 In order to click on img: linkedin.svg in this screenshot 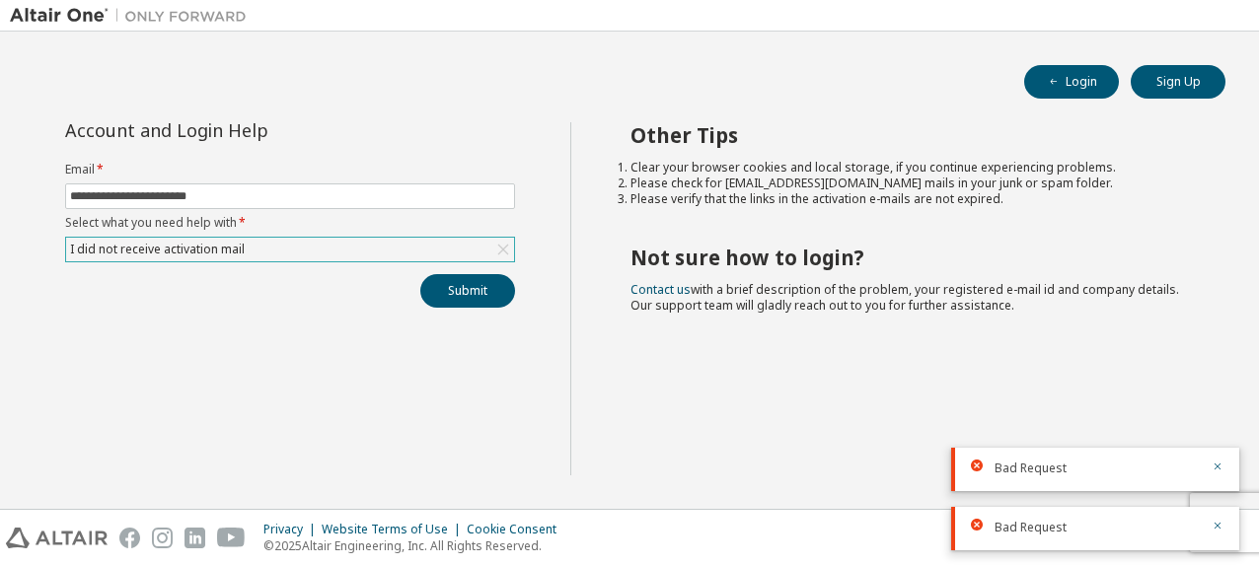, I will do `click(194, 538)`.